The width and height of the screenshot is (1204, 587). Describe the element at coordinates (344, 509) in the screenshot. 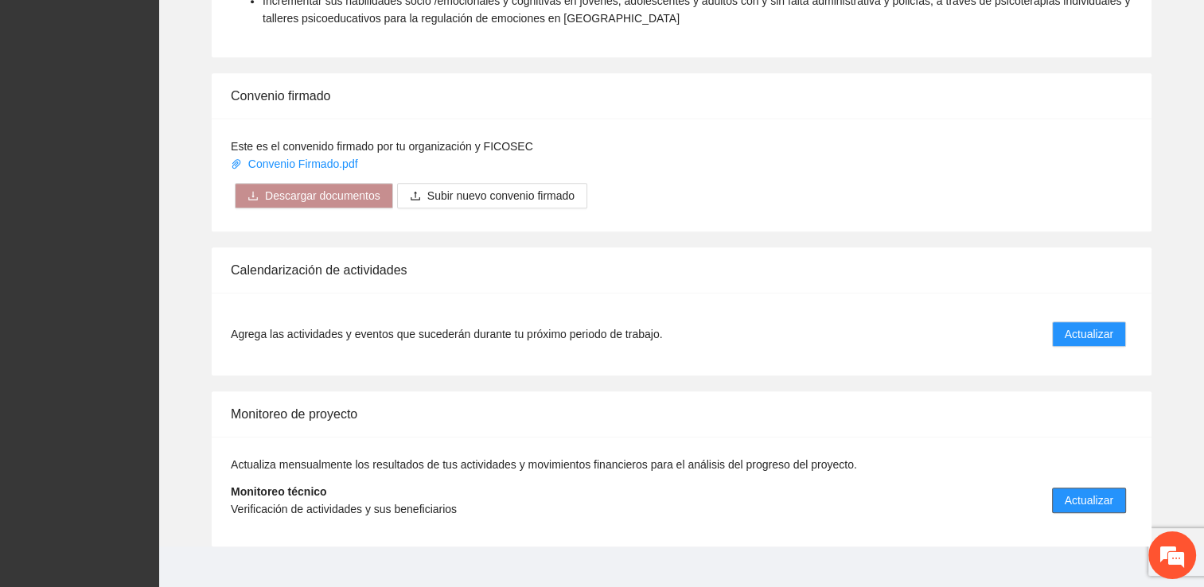

I see `span: Verificación de actividades y sus beneficiarios` at that location.